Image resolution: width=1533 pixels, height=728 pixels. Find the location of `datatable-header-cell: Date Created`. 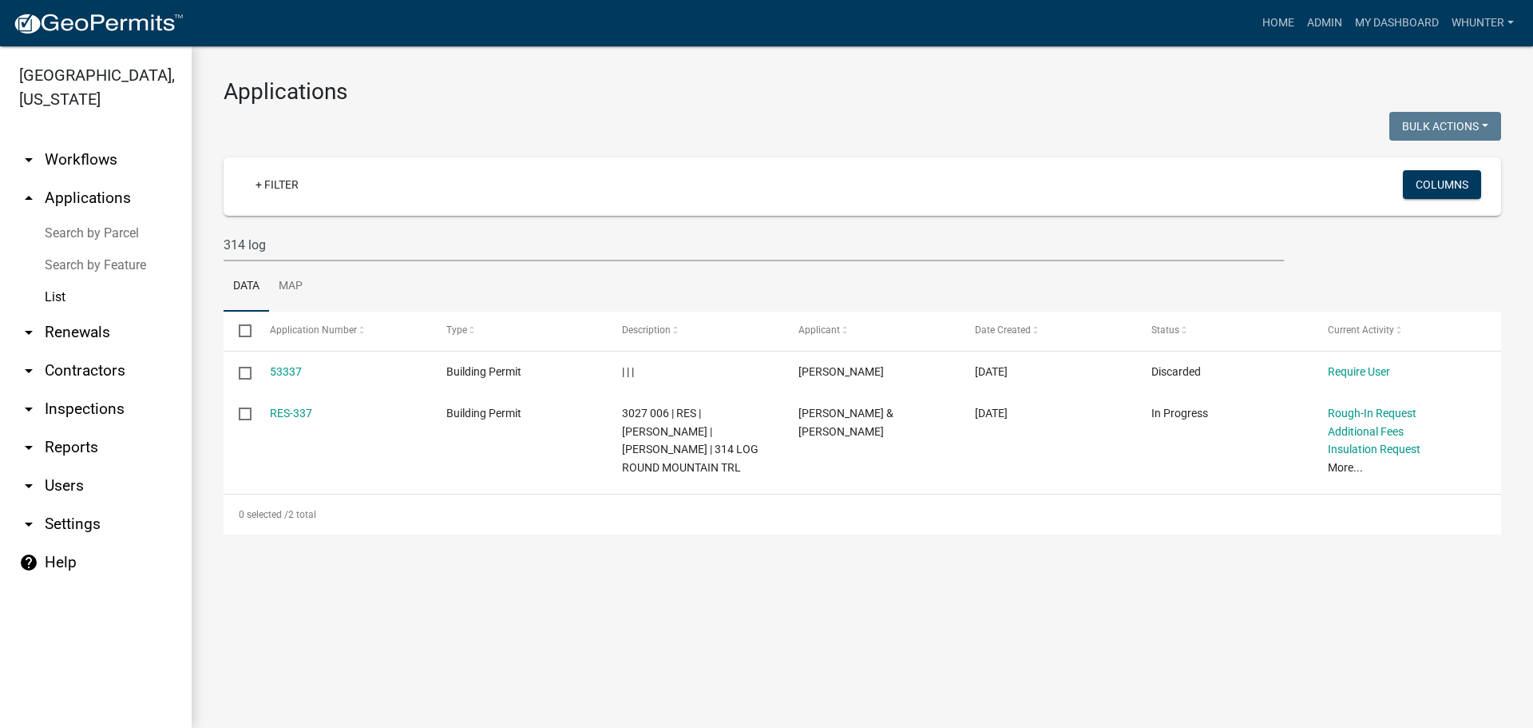

datatable-header-cell: Date Created is located at coordinates (1048, 331).